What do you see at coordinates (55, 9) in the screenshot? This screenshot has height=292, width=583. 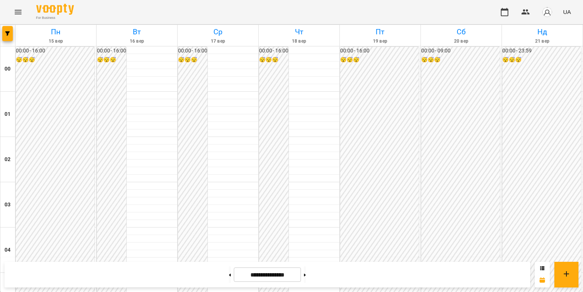 I see `img: Voopty Logo` at bounding box center [55, 9].